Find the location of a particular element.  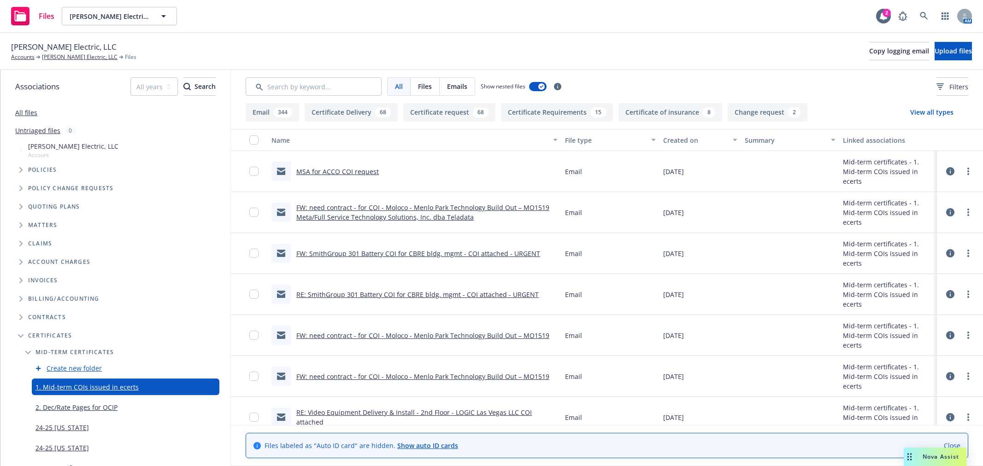

svg: Search is located at coordinates (187, 87).